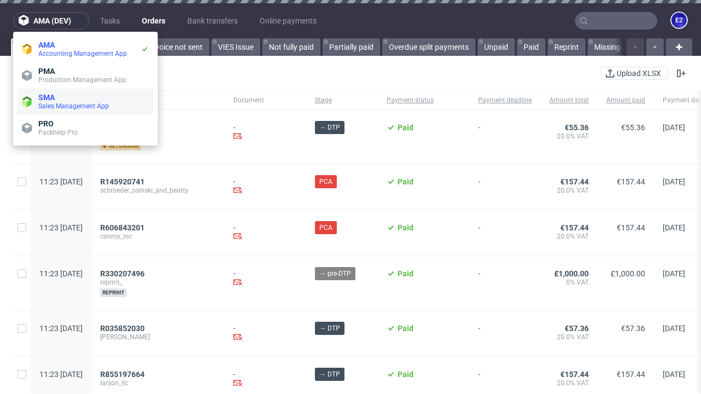 The image size is (701, 394). Describe the element at coordinates (626, 100) in the screenshot. I see `span: Amount paid` at that location.